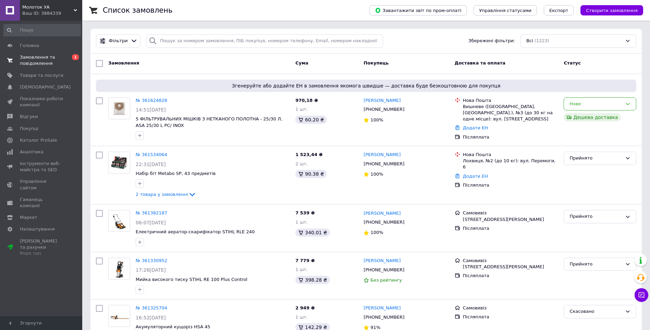 This screenshot has width=650, height=330. Describe the element at coordinates (28, 217) in the screenshot. I see `span: Маркет` at that location.